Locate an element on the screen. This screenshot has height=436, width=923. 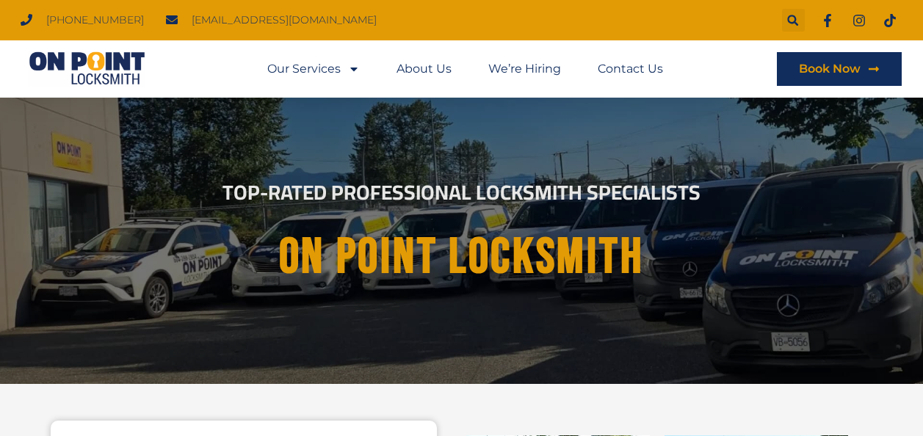
a: About Us is located at coordinates (424, 69).